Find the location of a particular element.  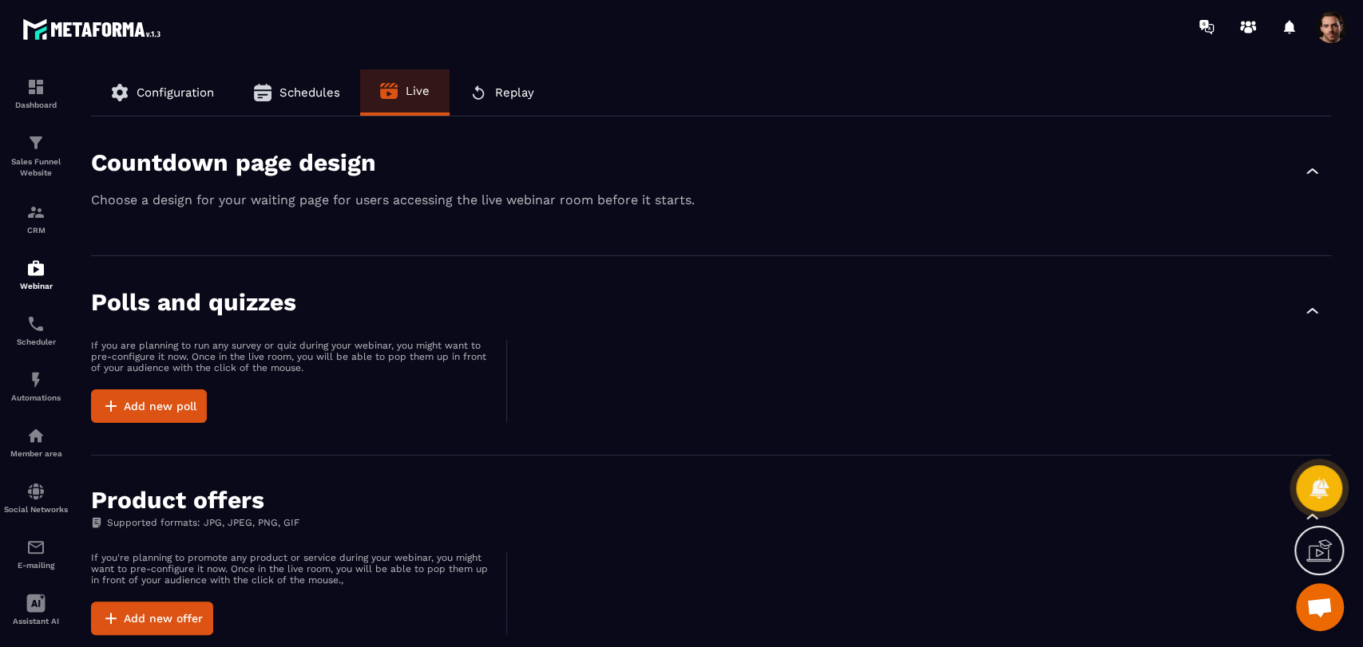

a: automationsautomationsAutomations is located at coordinates (36, 386).